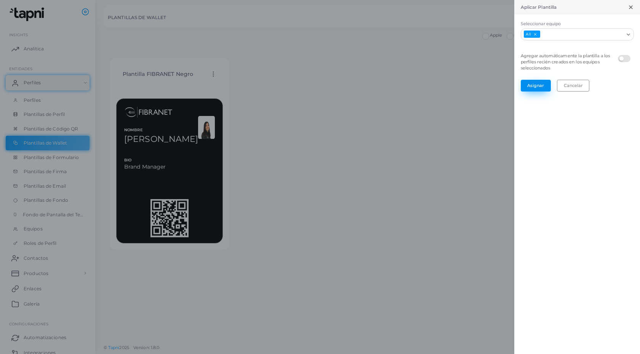  Describe the element at coordinates (577, 34) in the screenshot. I see `div: Search for option` at that location.